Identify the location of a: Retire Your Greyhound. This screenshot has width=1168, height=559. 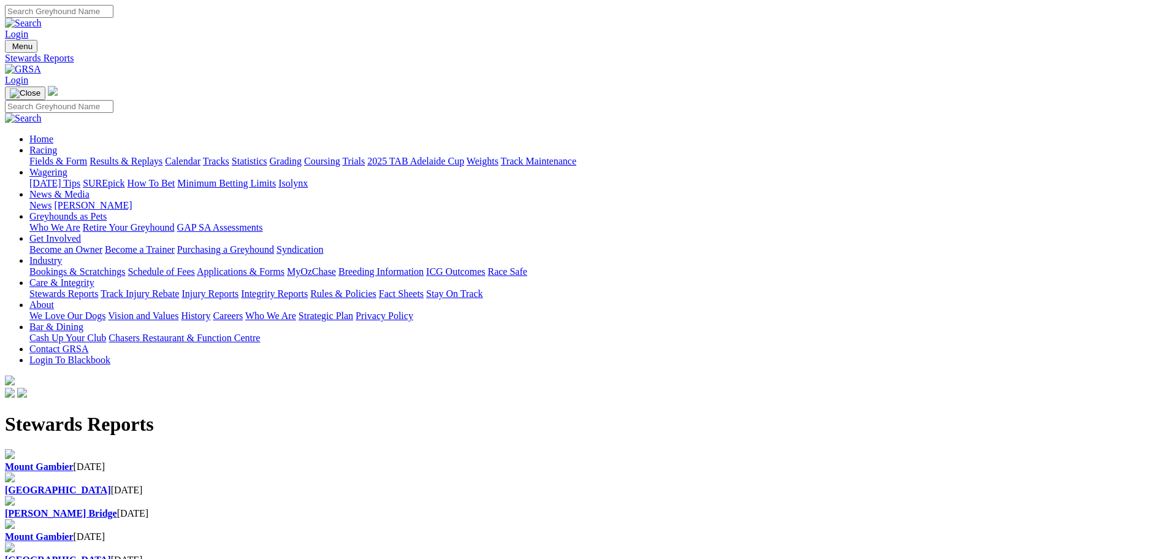
(129, 227).